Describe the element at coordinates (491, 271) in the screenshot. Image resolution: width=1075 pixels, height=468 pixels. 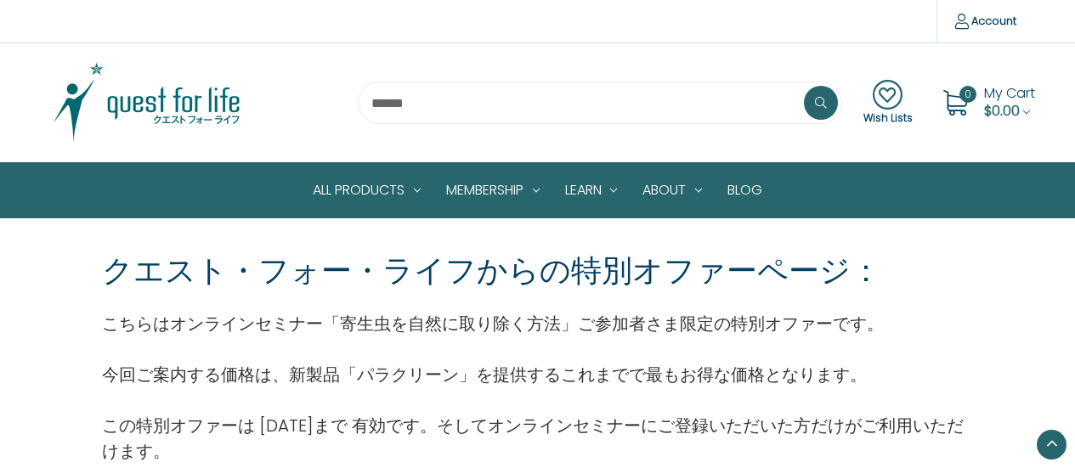
I see `p: クエスト・フォー・ライフからの特別オファーページ：` at that location.